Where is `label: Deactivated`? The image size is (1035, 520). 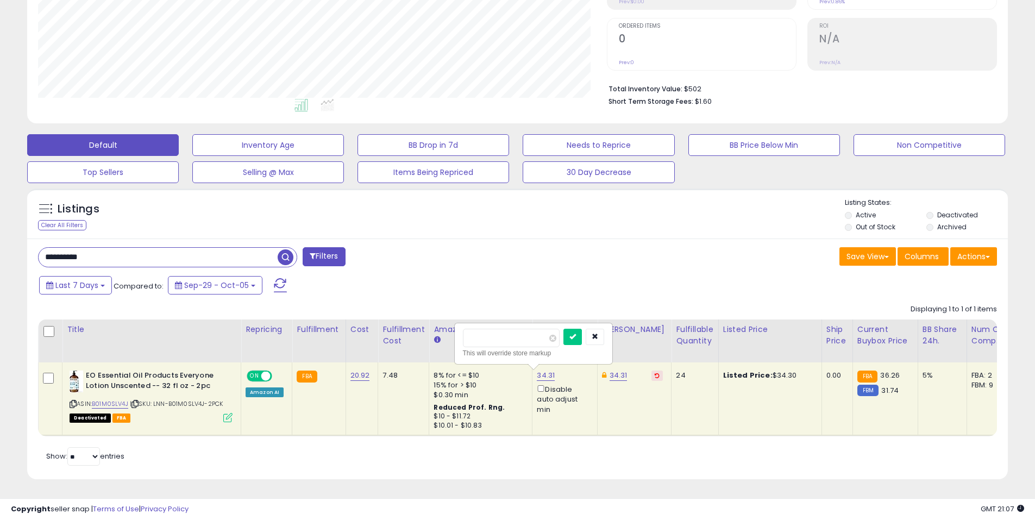 label: Deactivated is located at coordinates (957, 215).